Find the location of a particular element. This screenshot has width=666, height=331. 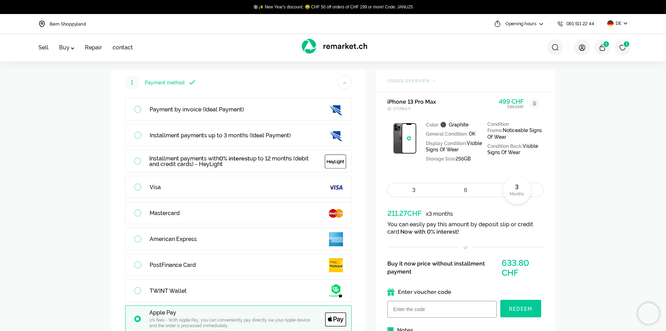

font: graphite is located at coordinates (459, 125).